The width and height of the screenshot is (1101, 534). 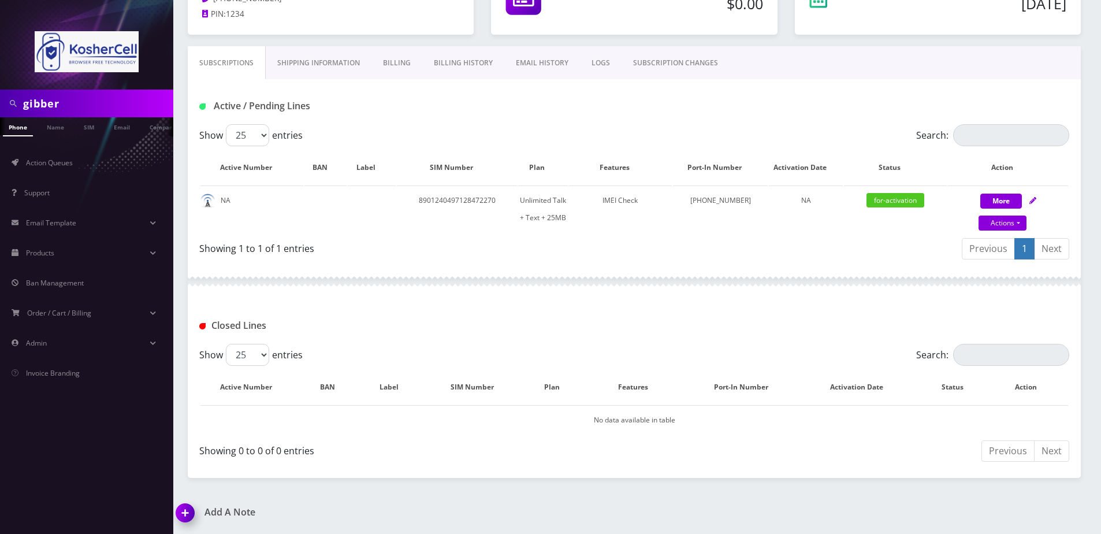 What do you see at coordinates (226, 63) in the screenshot?
I see `a: Subscriptions` at bounding box center [226, 63].